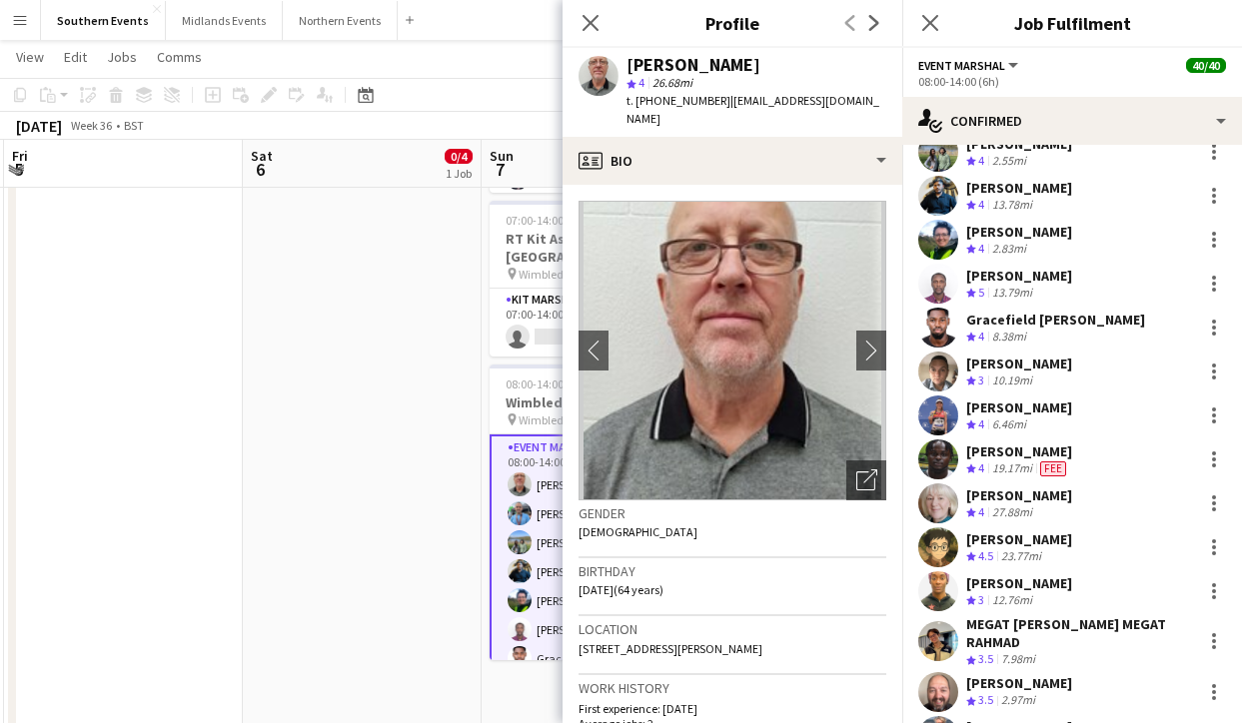 This screenshot has height=723, width=1242. I want to click on div: Confirmed, so click(1072, 121).